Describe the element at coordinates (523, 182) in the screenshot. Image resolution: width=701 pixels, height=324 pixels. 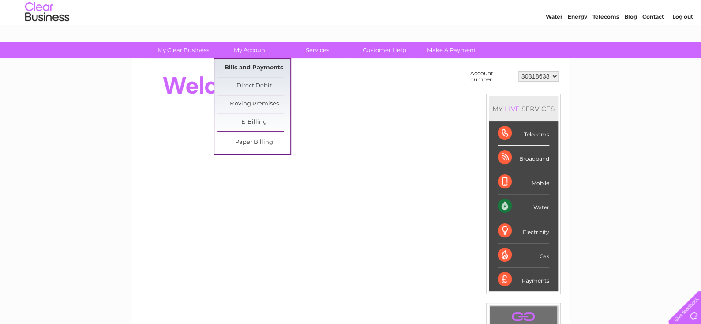
I see `div: Mobile` at that location.